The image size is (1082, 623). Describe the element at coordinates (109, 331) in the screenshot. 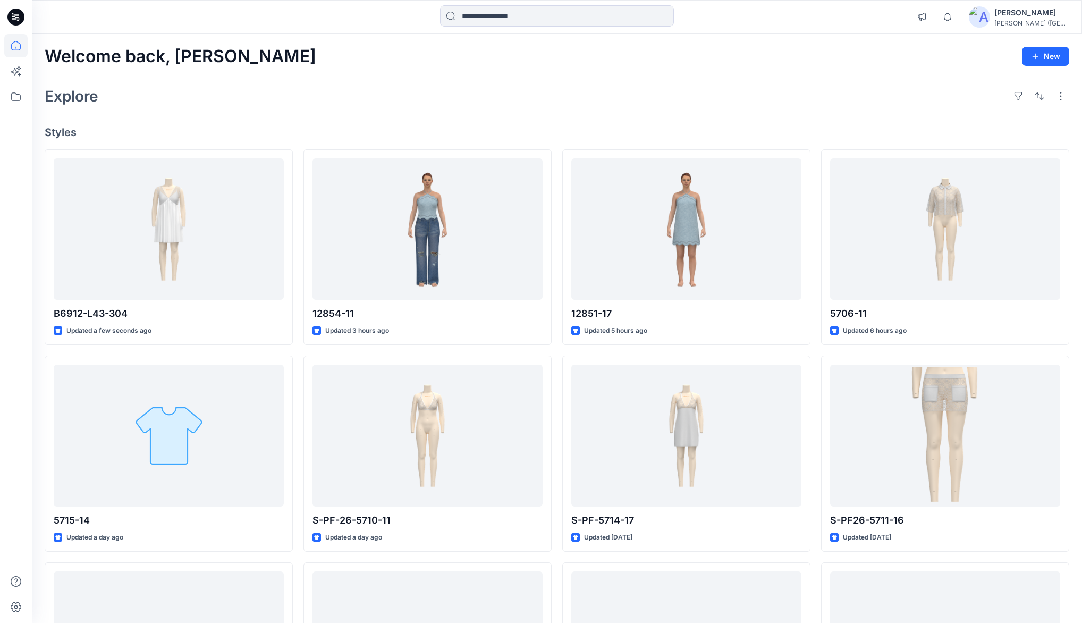

I see `p: Updated a few seconds ago` at that location.